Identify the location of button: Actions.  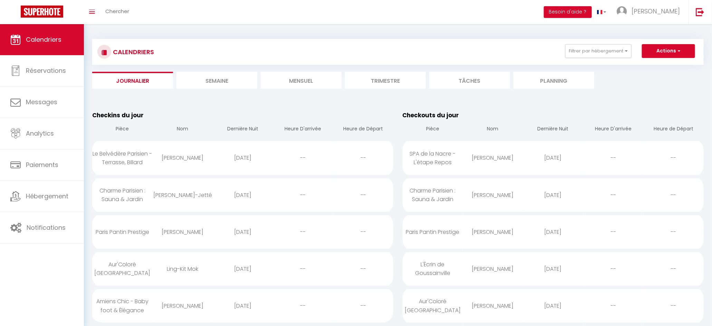
(668, 51).